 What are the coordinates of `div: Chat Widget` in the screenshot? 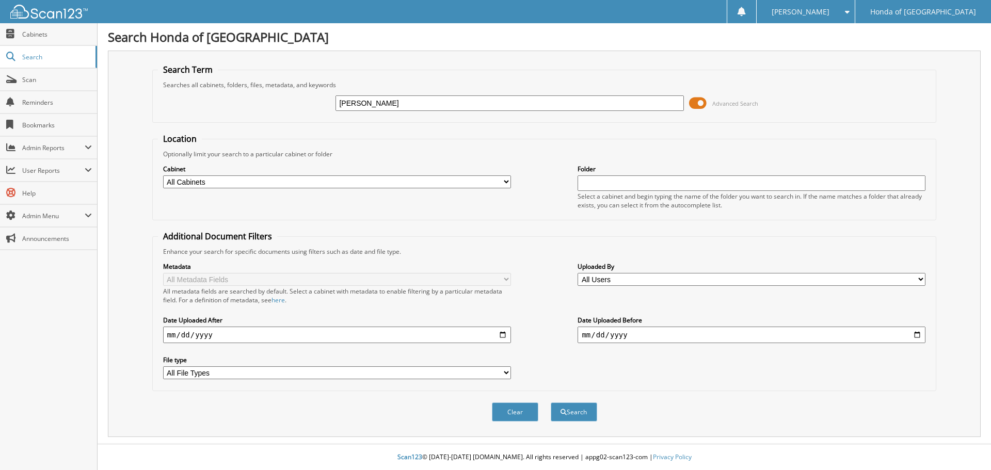 It's located at (965, 445).